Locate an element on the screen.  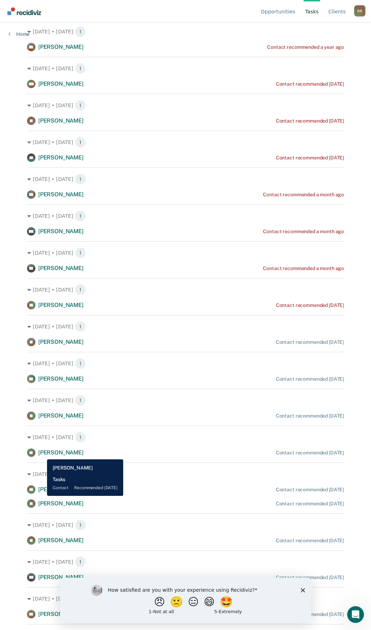
div: Contact recommended a year ago is located at coordinates (305, 47).